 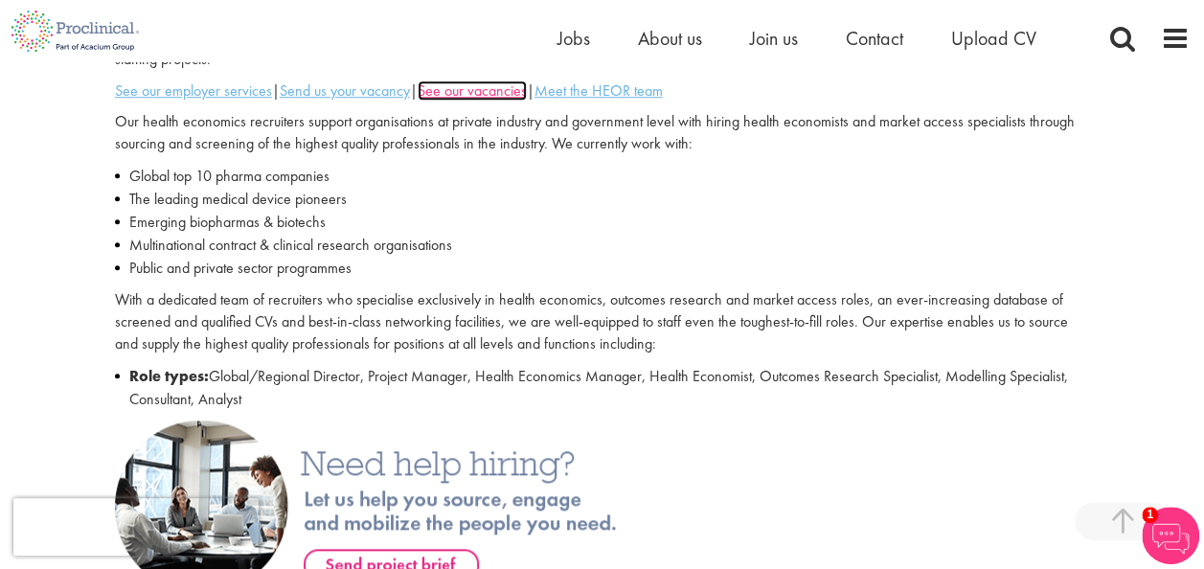 I want to click on span: Join us, so click(x=774, y=38).